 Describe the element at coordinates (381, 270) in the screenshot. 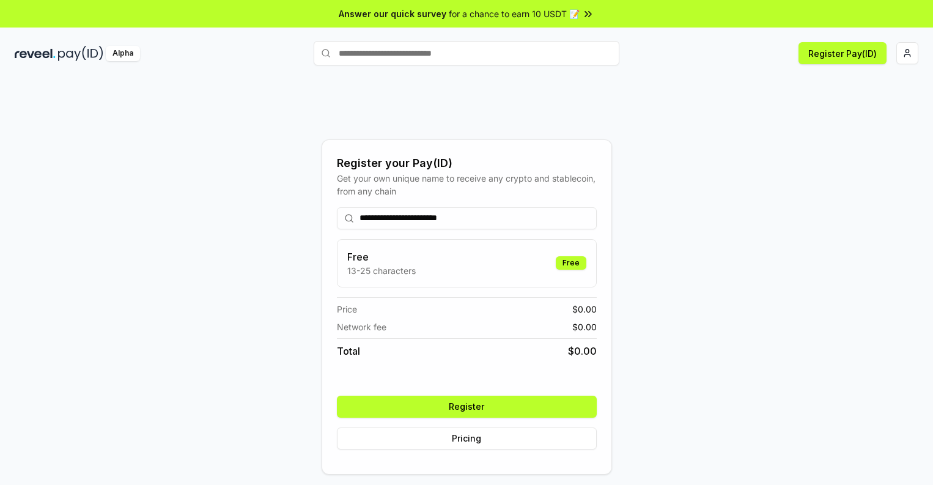

I see `p: 13-25 characters` at that location.